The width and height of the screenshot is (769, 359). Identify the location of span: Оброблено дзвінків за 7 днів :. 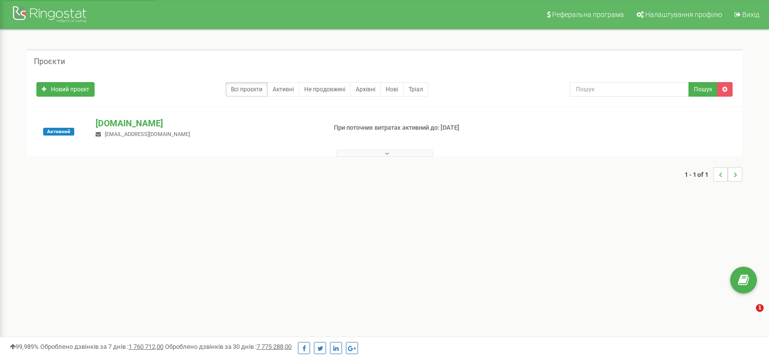
(102, 346).